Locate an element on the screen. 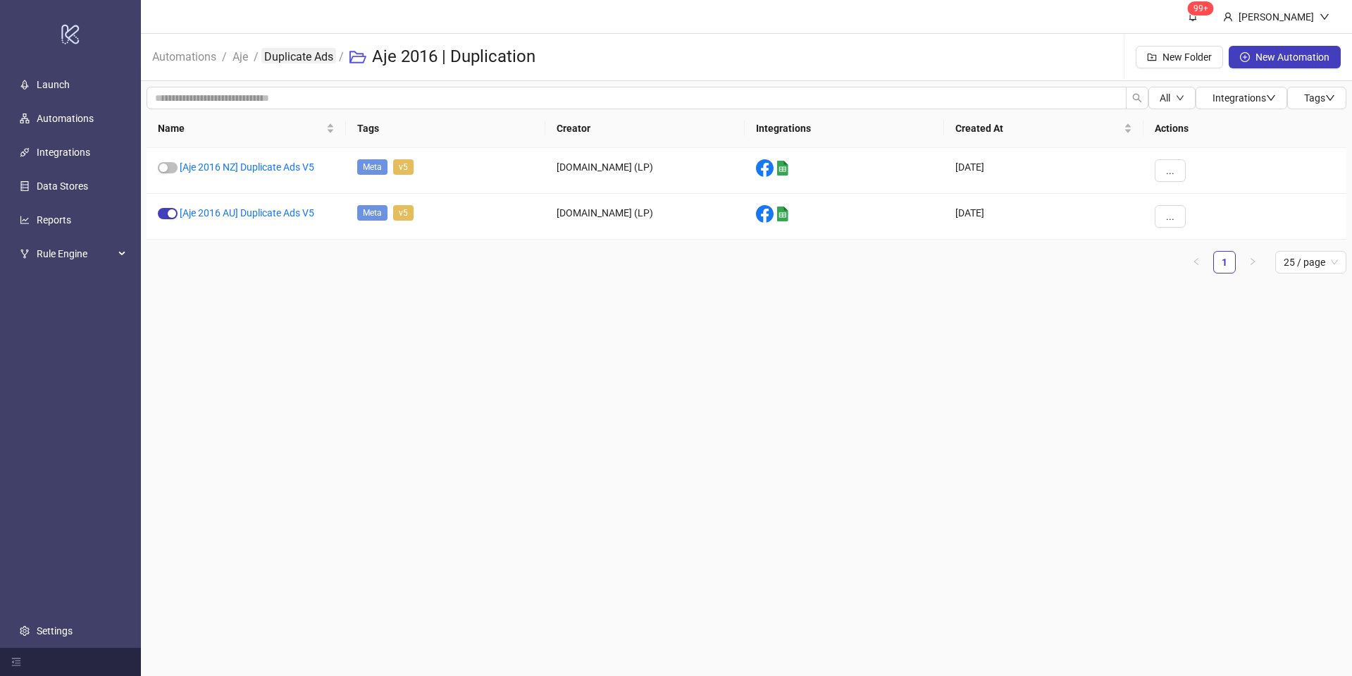 The width and height of the screenshot is (1352, 676). a: Launch is located at coordinates (53, 85).